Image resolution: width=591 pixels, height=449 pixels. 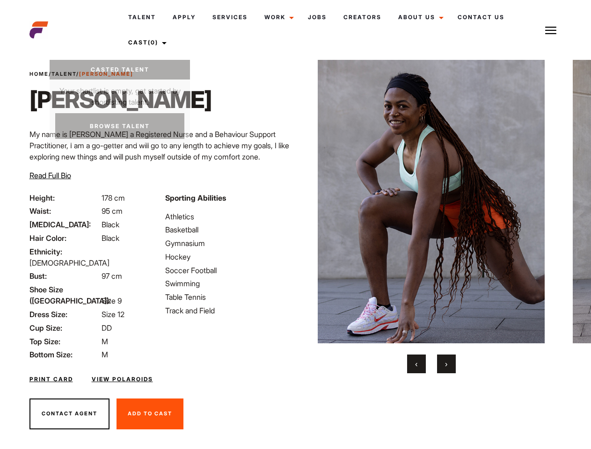 What do you see at coordinates (228, 217) in the screenshot?
I see `li: Athletics` at bounding box center [228, 217].